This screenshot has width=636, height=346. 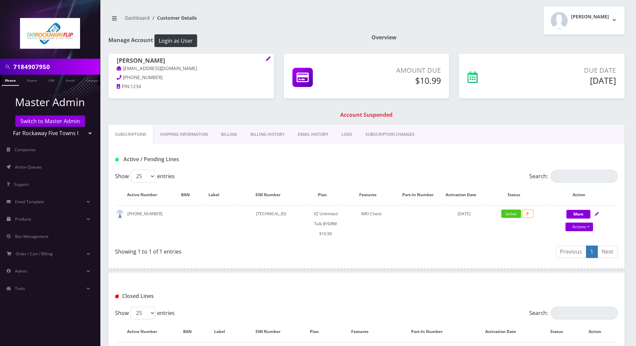 I want to click on a: Switch to Master Admin, so click(x=50, y=121).